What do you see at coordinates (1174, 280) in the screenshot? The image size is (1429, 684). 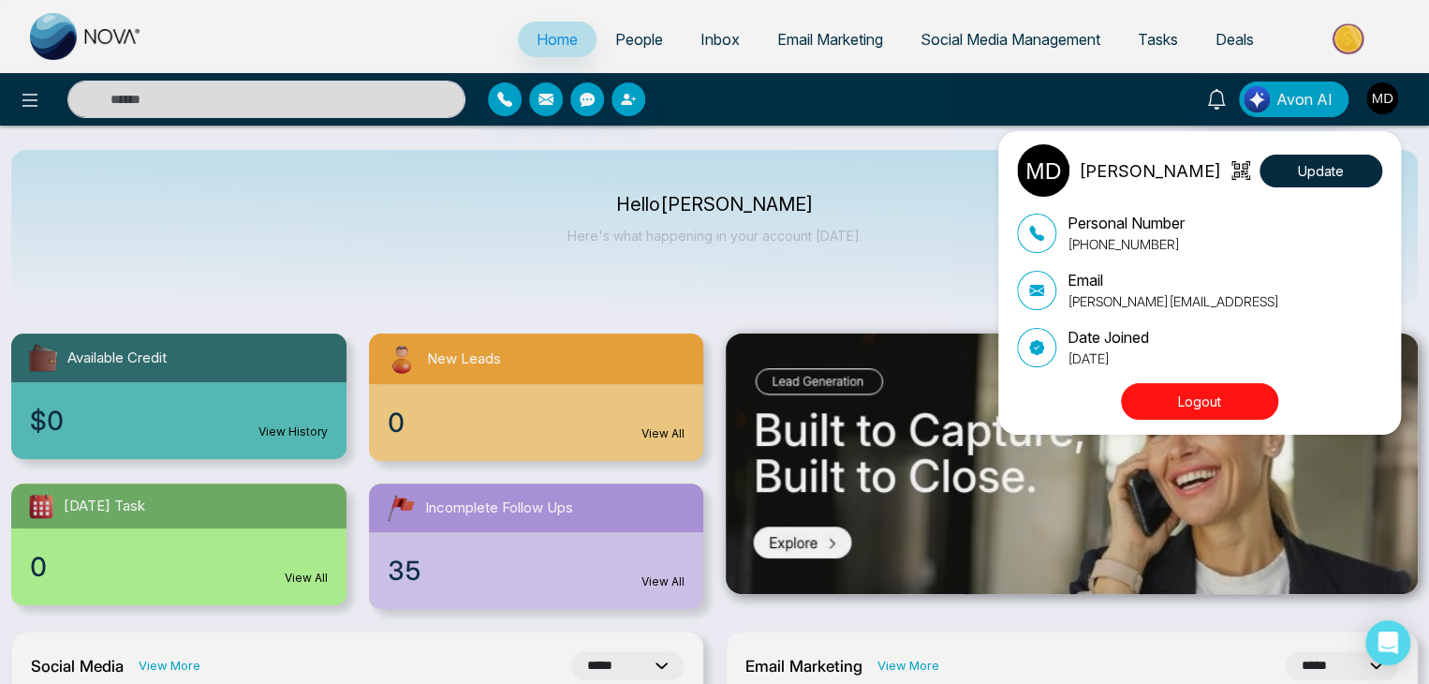 I see `p: Email` at bounding box center [1174, 280].